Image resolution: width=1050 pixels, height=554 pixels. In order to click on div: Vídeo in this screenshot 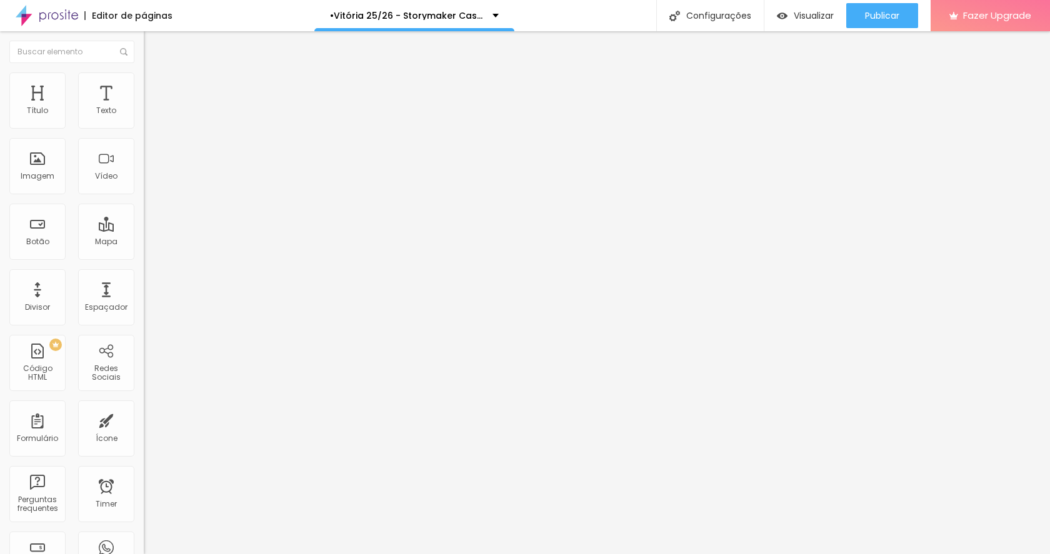, I will do `click(106, 176)`.